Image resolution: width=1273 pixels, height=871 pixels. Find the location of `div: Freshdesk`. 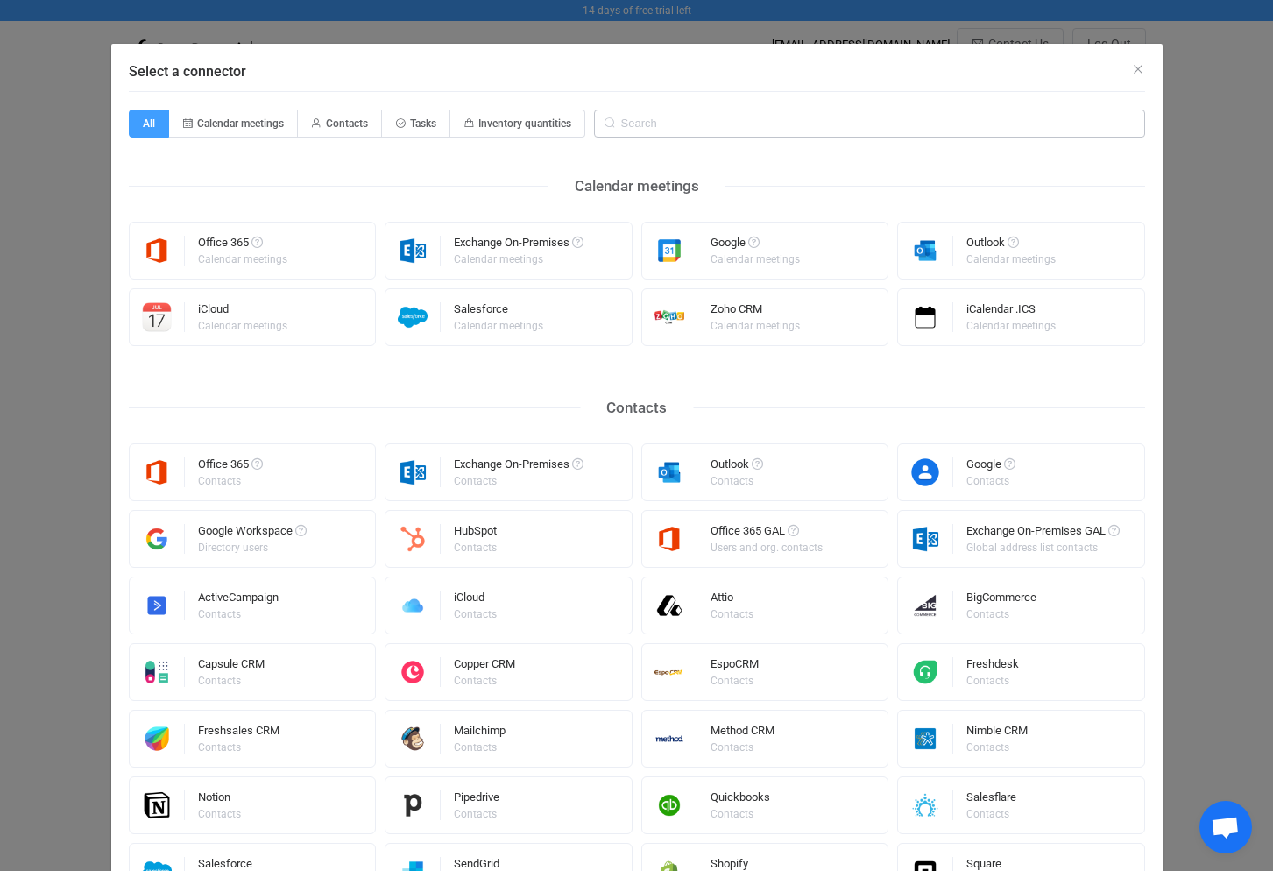

div: Freshdesk is located at coordinates (993, 667).